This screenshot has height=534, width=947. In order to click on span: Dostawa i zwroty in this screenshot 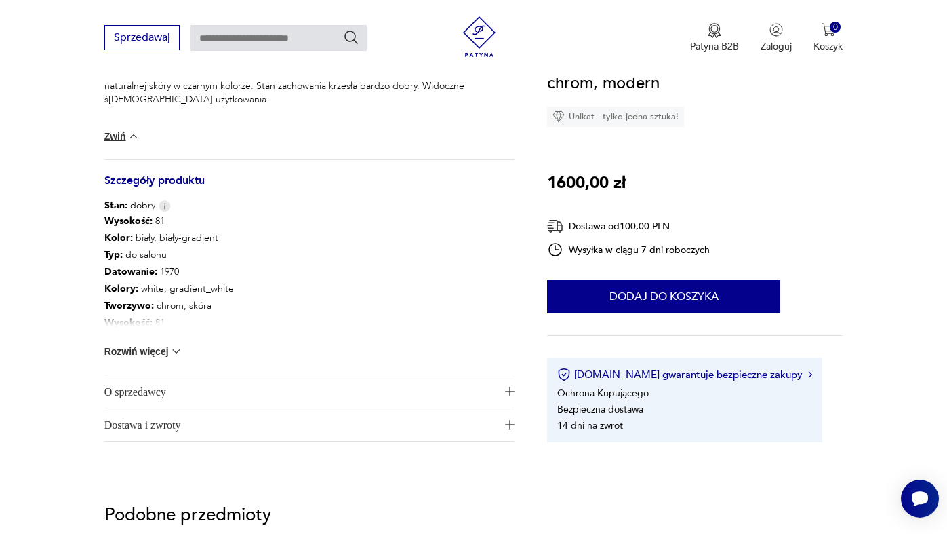, I will do `click(300, 424)`.